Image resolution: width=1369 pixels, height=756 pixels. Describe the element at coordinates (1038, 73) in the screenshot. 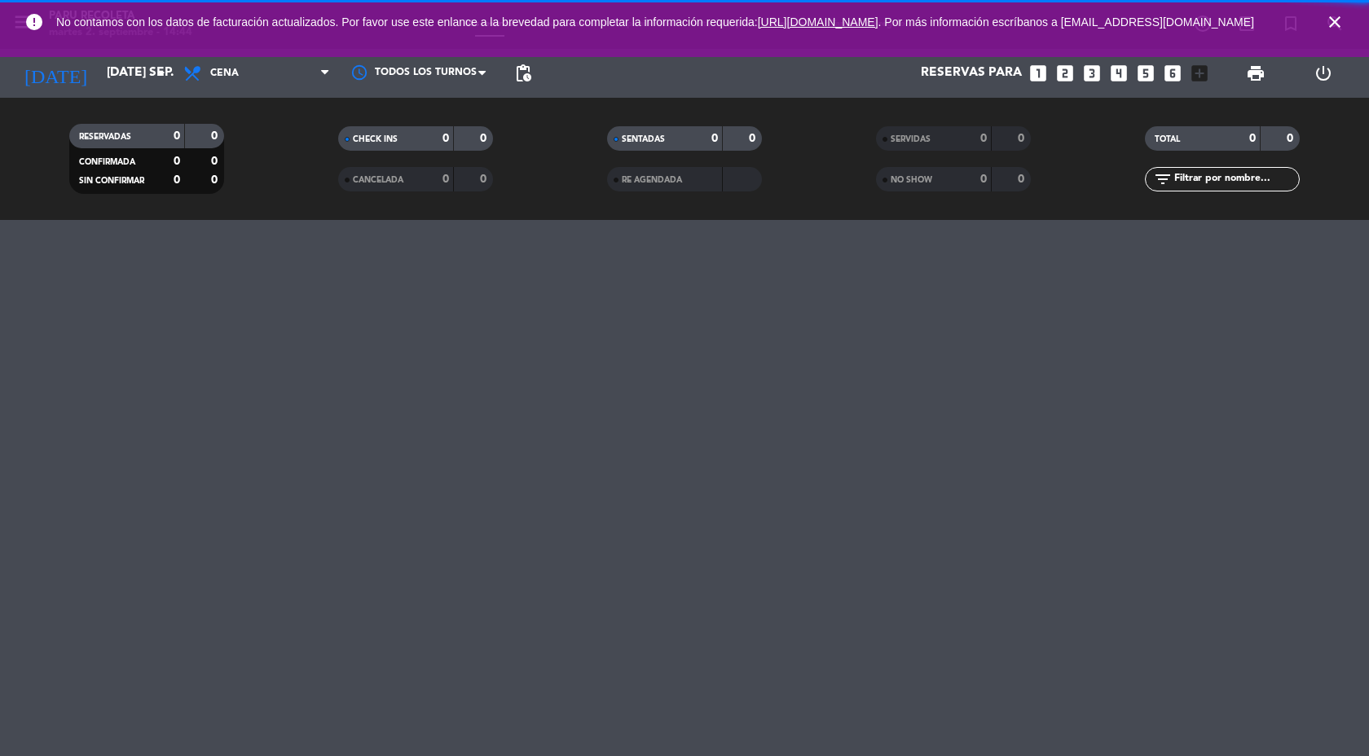

I see `i: looks_one` at that location.